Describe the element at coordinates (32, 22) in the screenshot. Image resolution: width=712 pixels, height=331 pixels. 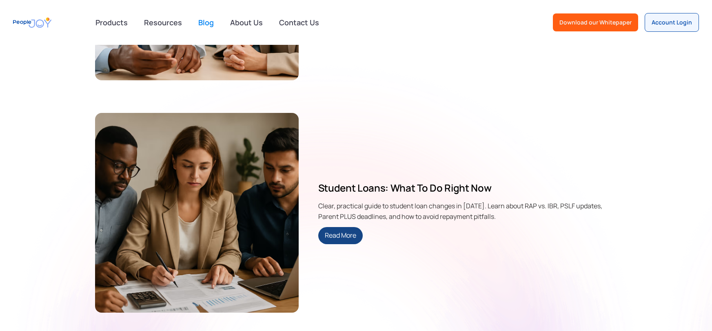
I see `a: home` at that location.